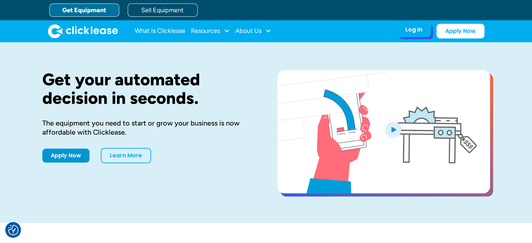 Image resolution: width=532 pixels, height=243 pixels. What do you see at coordinates (149, 89) in the screenshot?
I see `h1: Get your automated decision in seconds.` at bounding box center [149, 89].